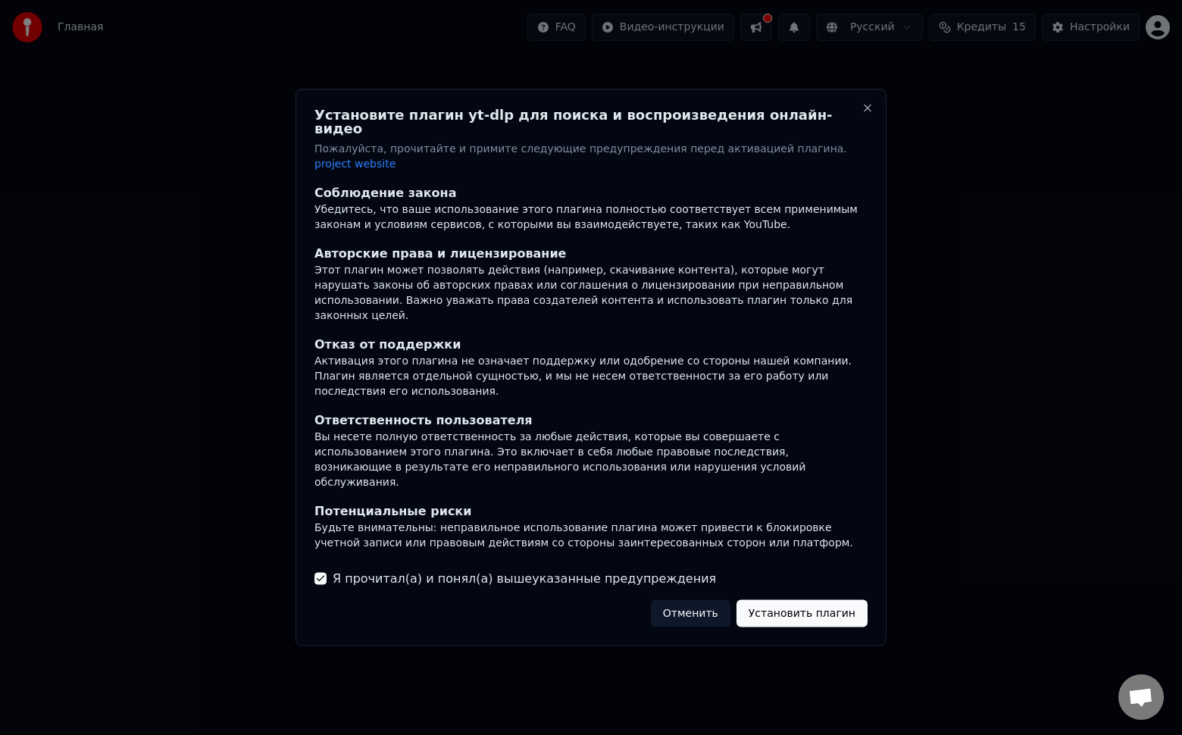 This screenshot has height=735, width=1182. What do you see at coordinates (591, 420) in the screenshot?
I see `div: Ответственность пользователя` at bounding box center [591, 420].